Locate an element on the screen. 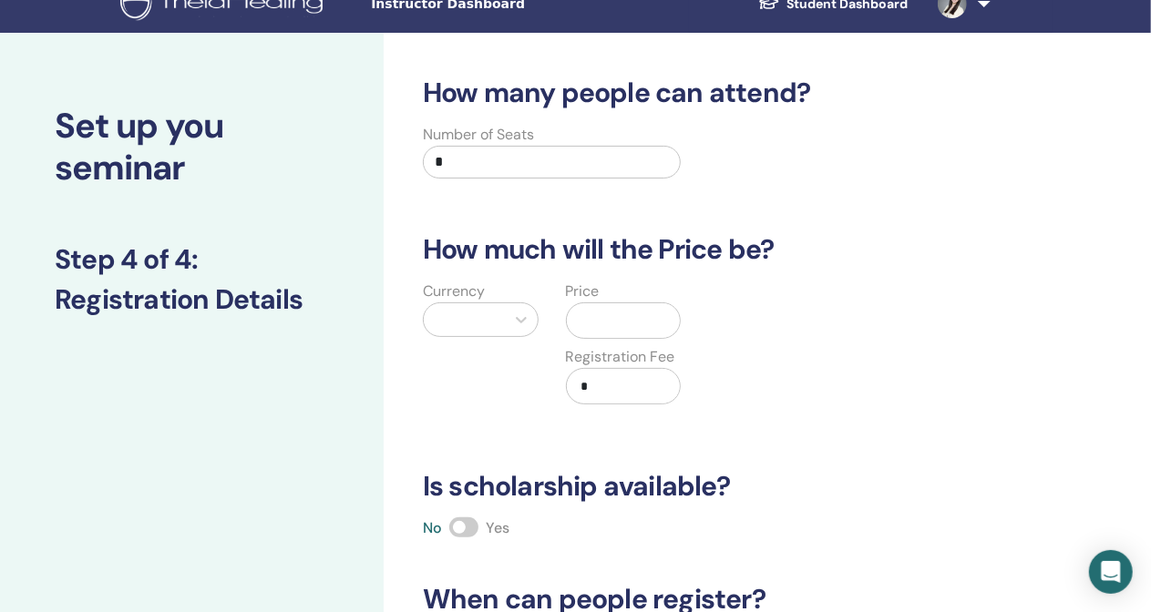 The height and width of the screenshot is (612, 1151). span: No is located at coordinates (432, 528).